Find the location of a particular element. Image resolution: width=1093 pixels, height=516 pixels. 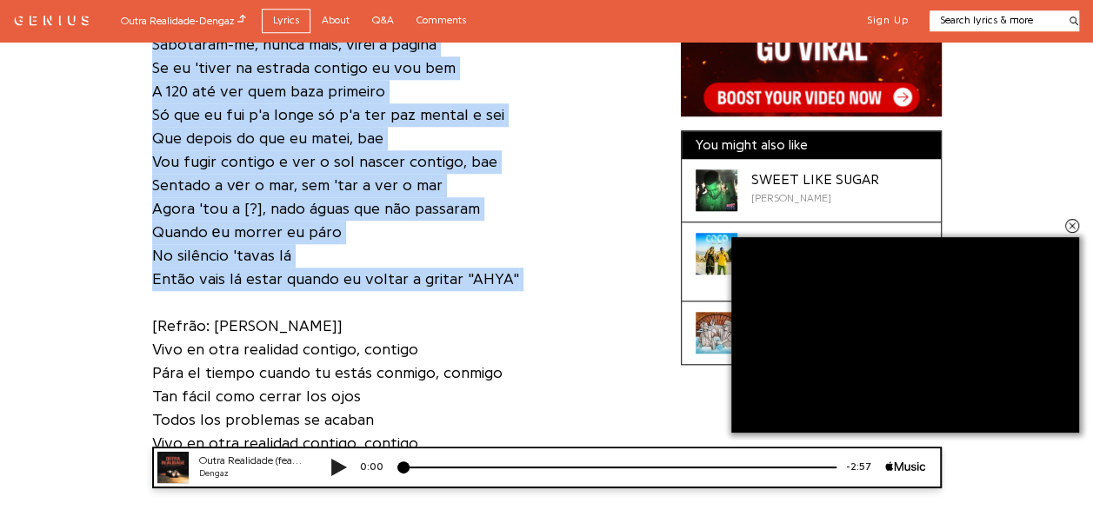

div: SWEET LIKE SUGAR is located at coordinates (814, 180).